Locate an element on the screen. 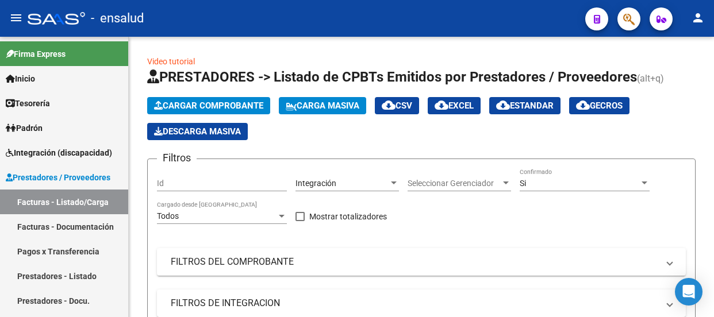 This screenshot has width=714, height=317. h3: Filtros is located at coordinates (176, 158).